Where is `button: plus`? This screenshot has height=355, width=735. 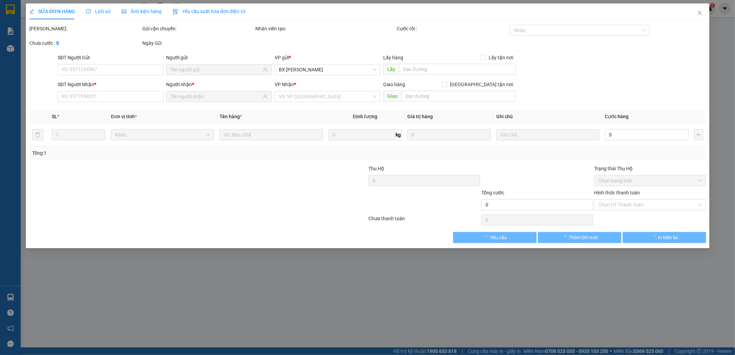 button: plus is located at coordinates (699, 135).